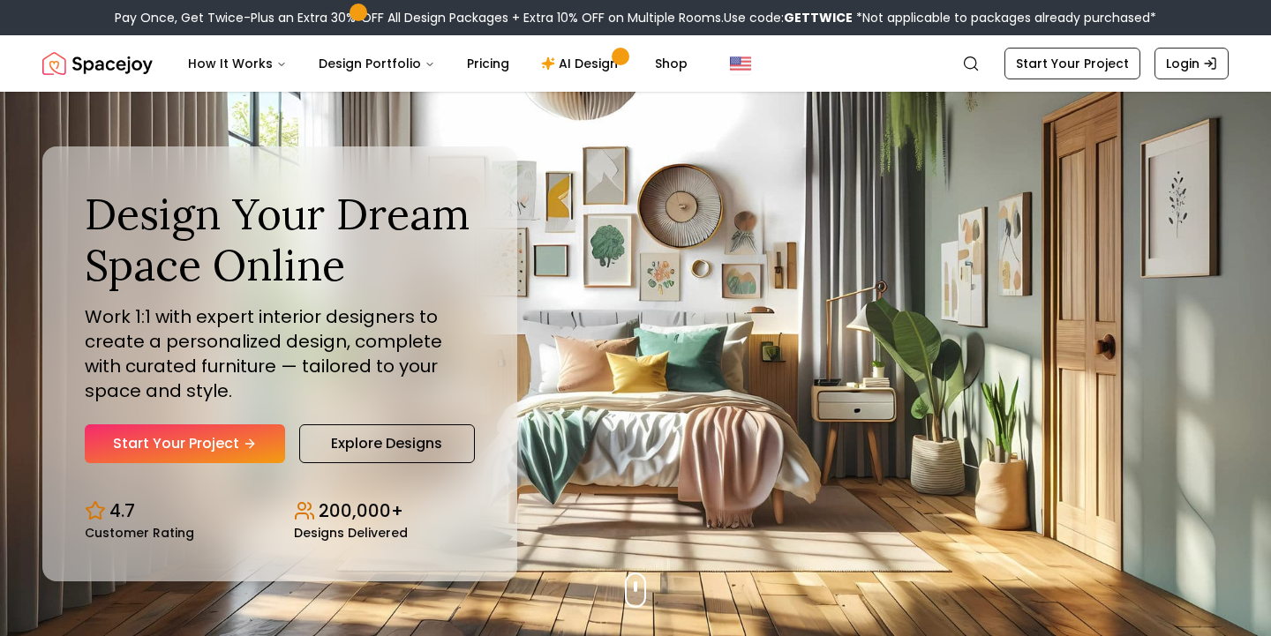  Describe the element at coordinates (387, 444) in the screenshot. I see `a: Explore Designs` at that location.